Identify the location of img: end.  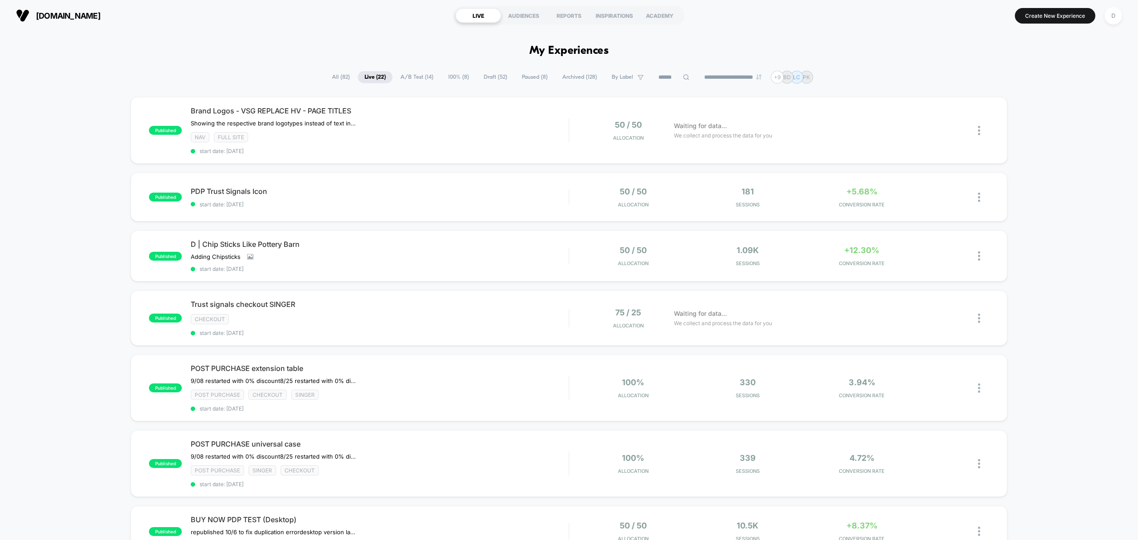
(759, 77).